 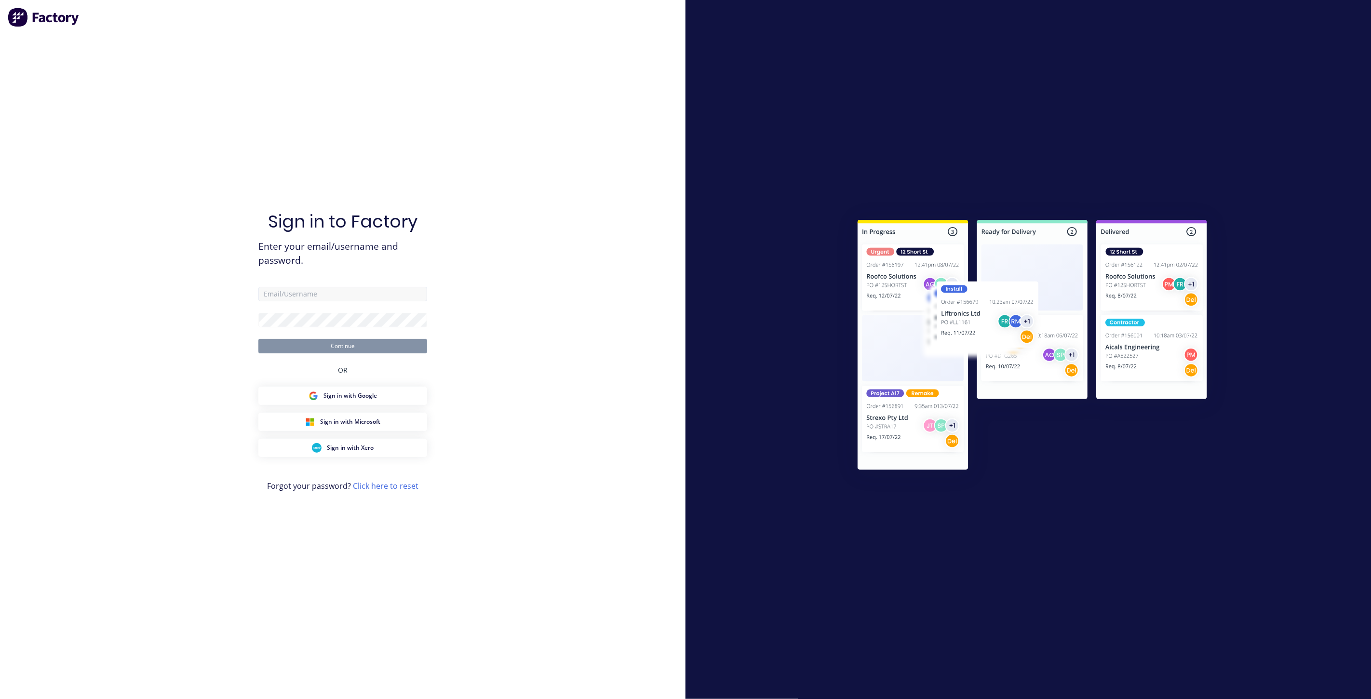 What do you see at coordinates (350, 396) in the screenshot?
I see `span: Sign in with Google` at bounding box center [350, 396].